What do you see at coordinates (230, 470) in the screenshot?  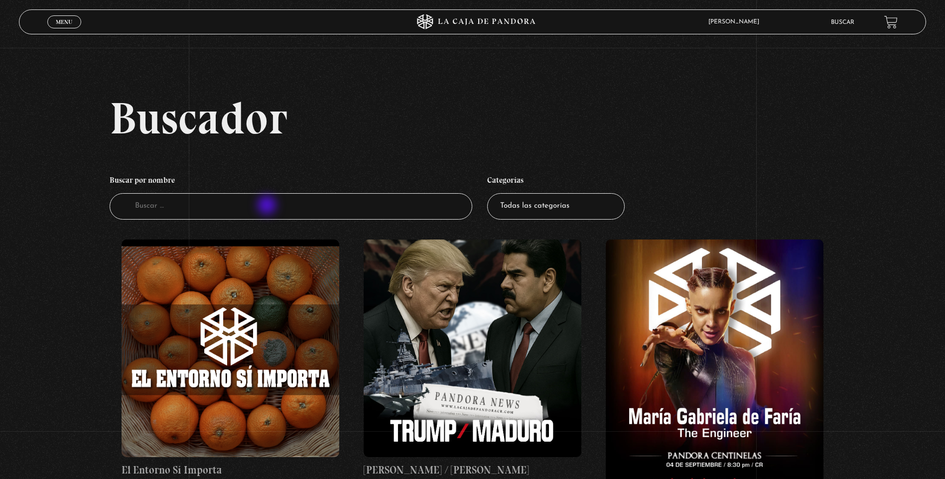 I see `h4: El Entorno Sí Importa` at bounding box center [230, 470].